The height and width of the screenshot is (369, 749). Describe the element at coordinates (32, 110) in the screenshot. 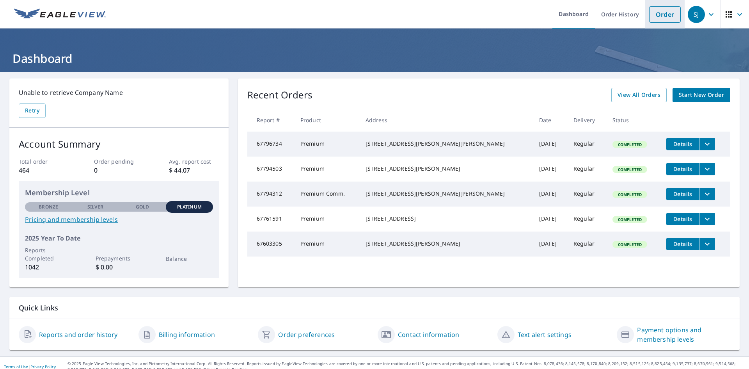

I see `button: Retry` at that location.